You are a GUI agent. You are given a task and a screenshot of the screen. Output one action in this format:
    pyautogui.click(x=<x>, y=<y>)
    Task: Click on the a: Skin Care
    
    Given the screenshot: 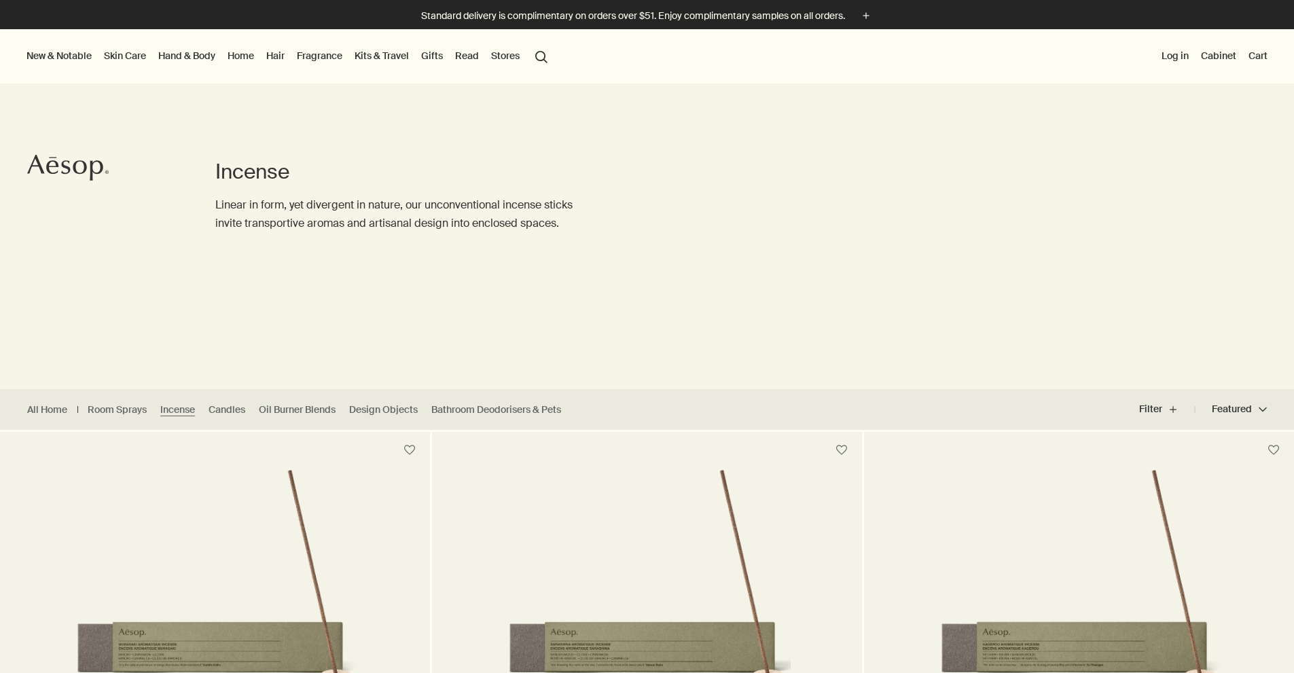 What is the action you would take?
    pyautogui.click(x=125, y=56)
    